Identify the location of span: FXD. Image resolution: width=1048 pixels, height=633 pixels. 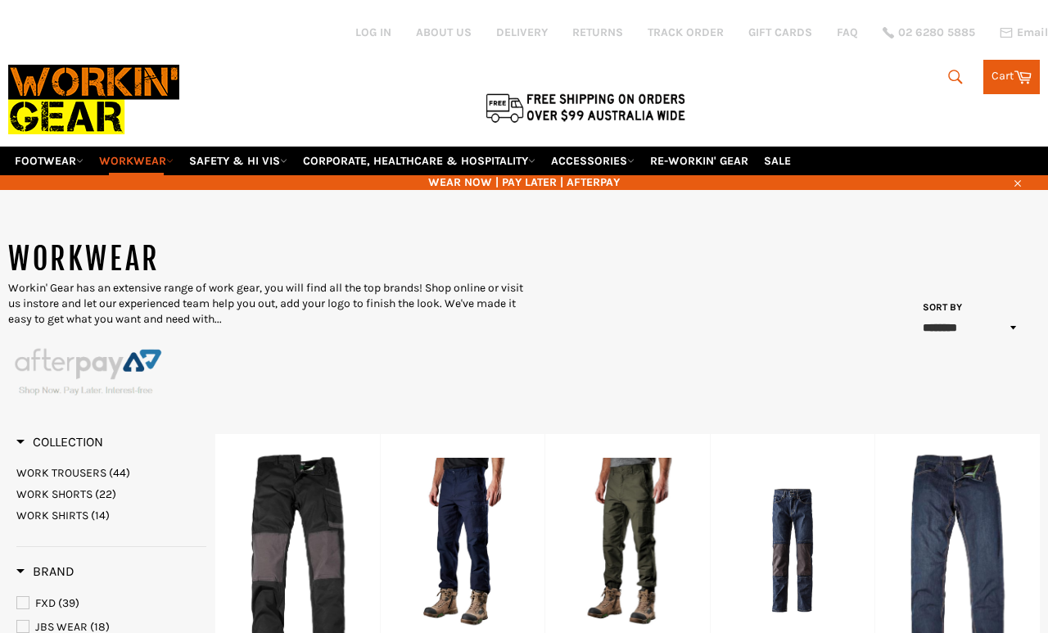
(45, 602).